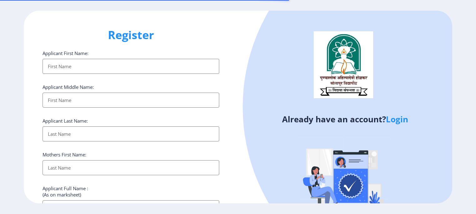  What do you see at coordinates (131, 35) in the screenshot?
I see `h1: Register` at bounding box center [131, 35].